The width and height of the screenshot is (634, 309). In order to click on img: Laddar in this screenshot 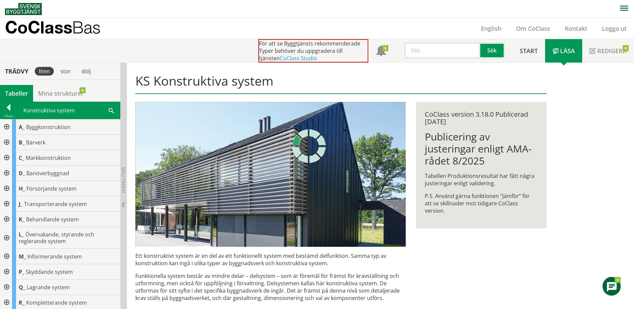, I will do `click(309, 146)`.